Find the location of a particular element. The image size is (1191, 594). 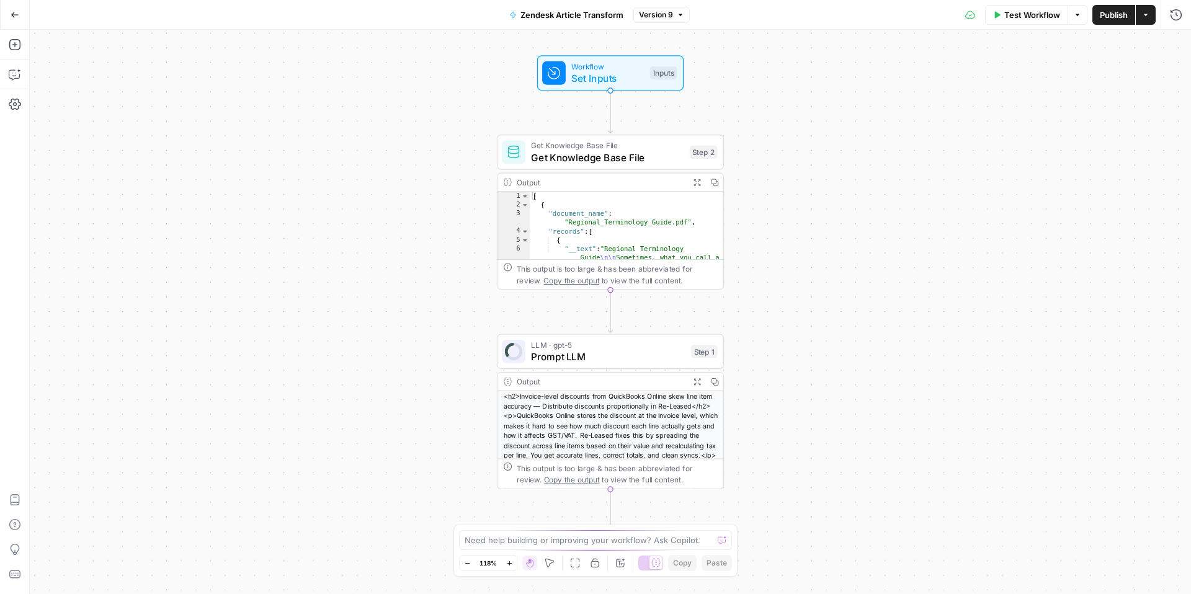

div: 4 is located at coordinates (514, 231).